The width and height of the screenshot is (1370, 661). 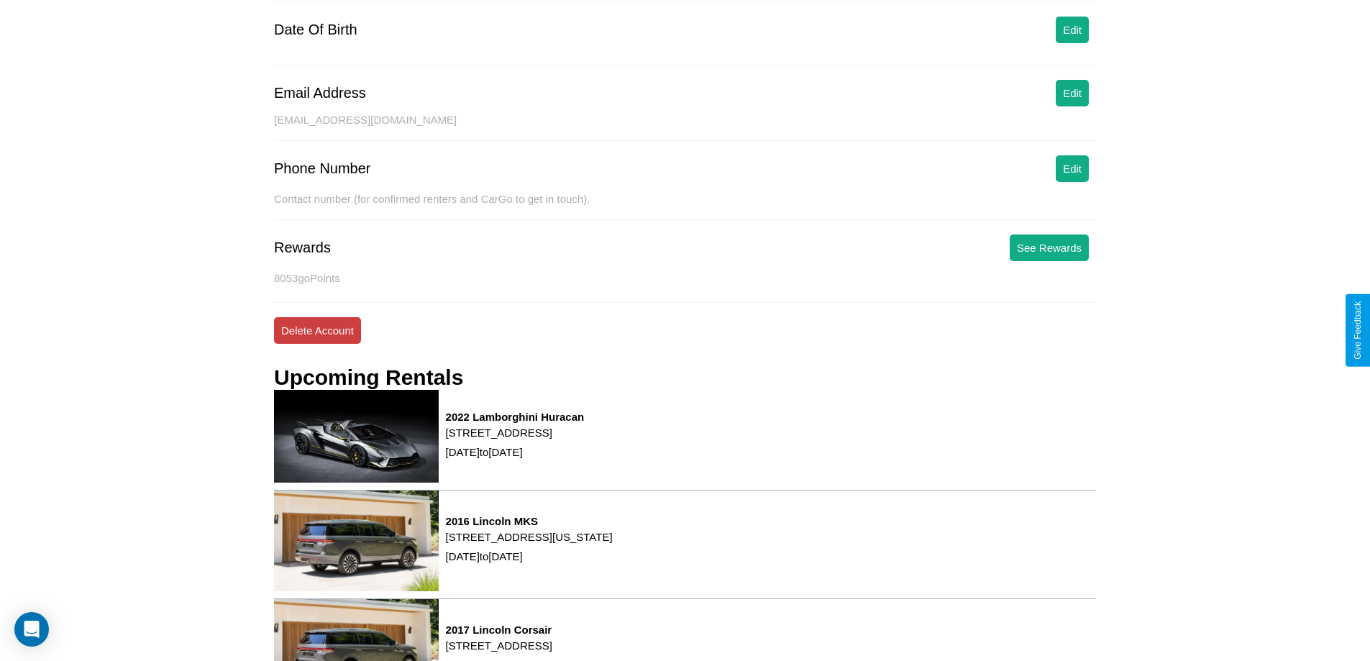 I want to click on div: Email Address, so click(x=320, y=93).